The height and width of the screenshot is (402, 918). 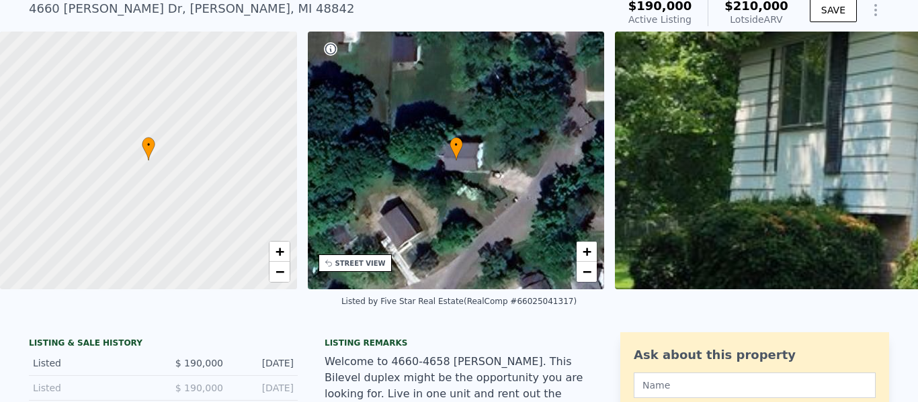 I want to click on div: STREET VIEW, so click(x=360, y=263).